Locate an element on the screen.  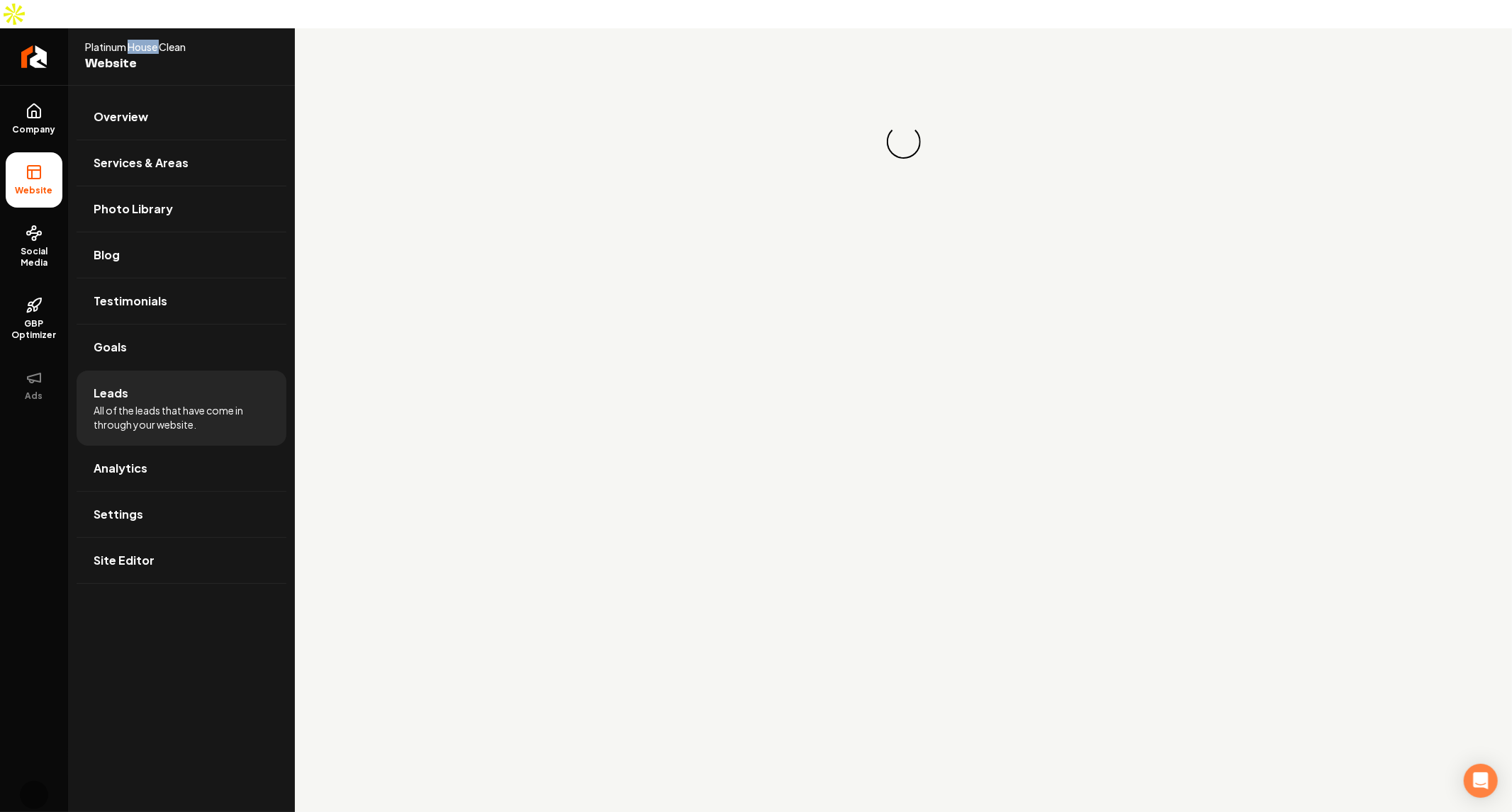
span: GBP Optimizer is located at coordinates (34, 329).